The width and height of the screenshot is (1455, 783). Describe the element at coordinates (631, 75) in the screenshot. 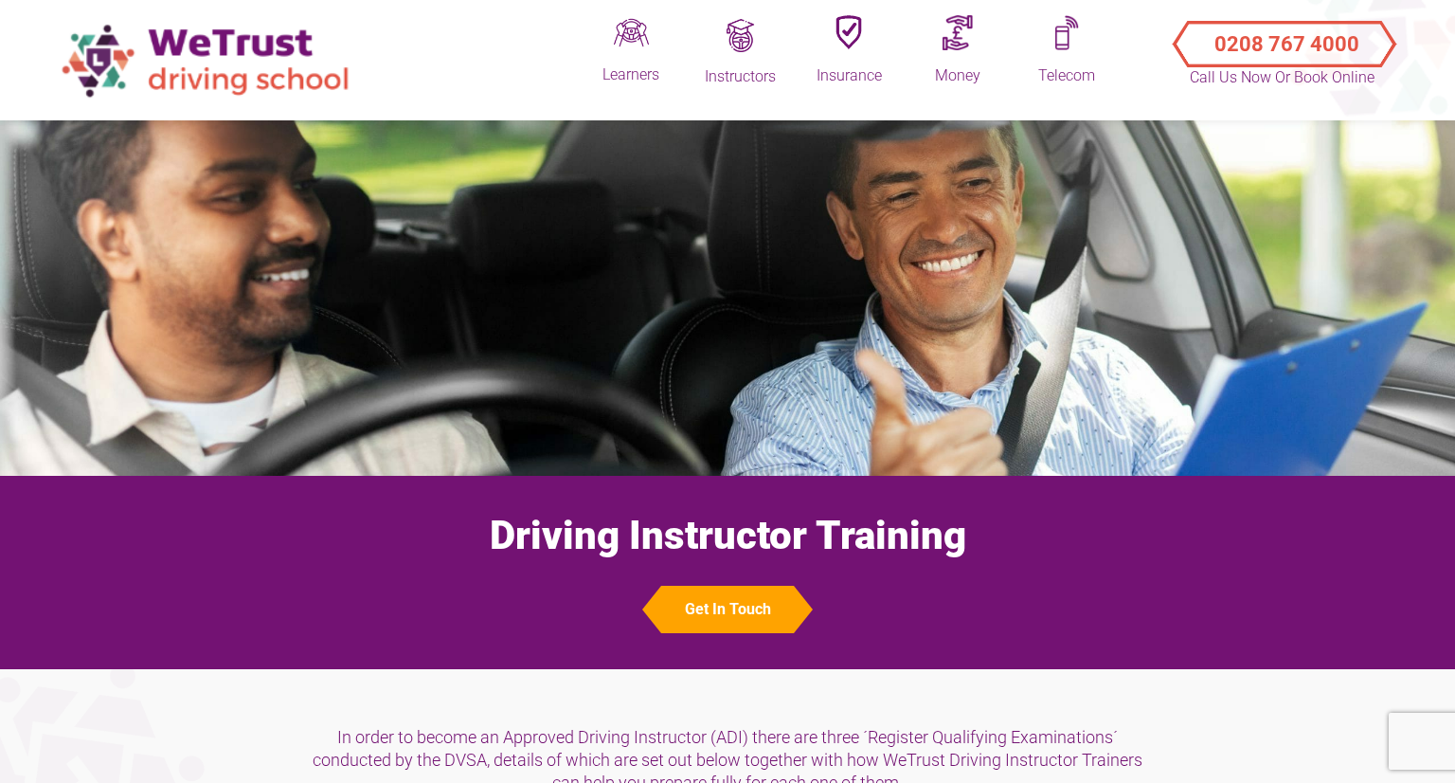

I see `div: Learners` at that location.